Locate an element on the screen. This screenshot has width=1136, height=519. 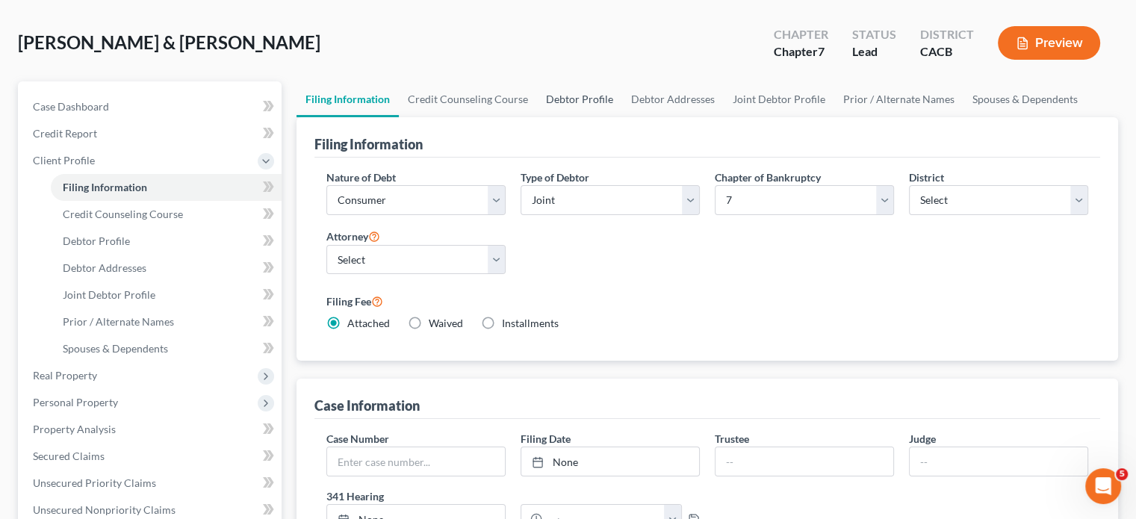
span: Waived is located at coordinates (446, 323).